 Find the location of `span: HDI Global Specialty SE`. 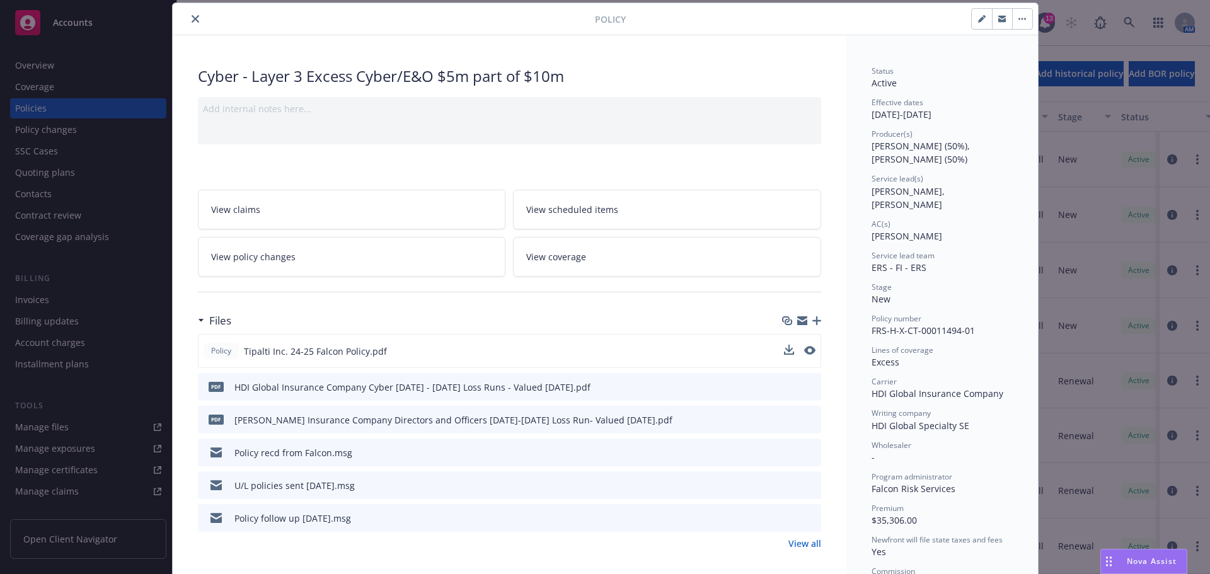

span: HDI Global Specialty SE is located at coordinates (920, 425).